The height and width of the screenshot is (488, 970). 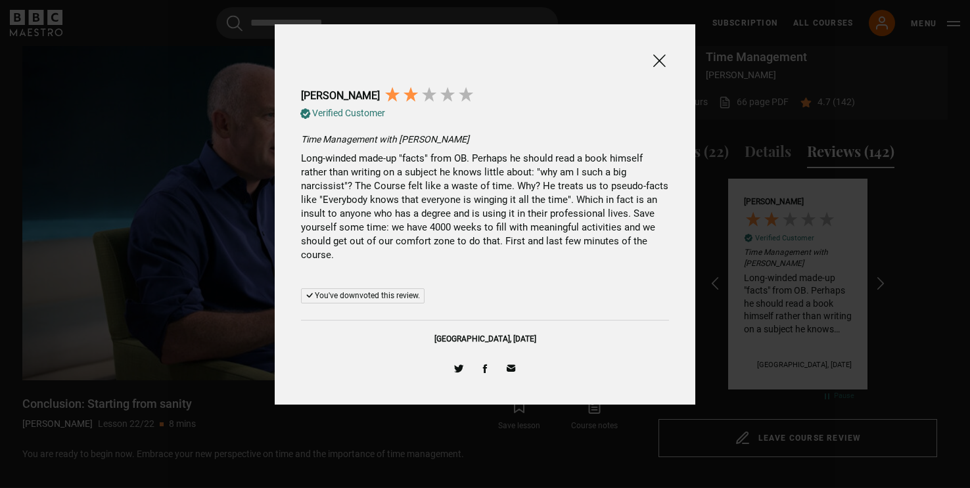 I want to click on div: Verified Customer, so click(x=348, y=114).